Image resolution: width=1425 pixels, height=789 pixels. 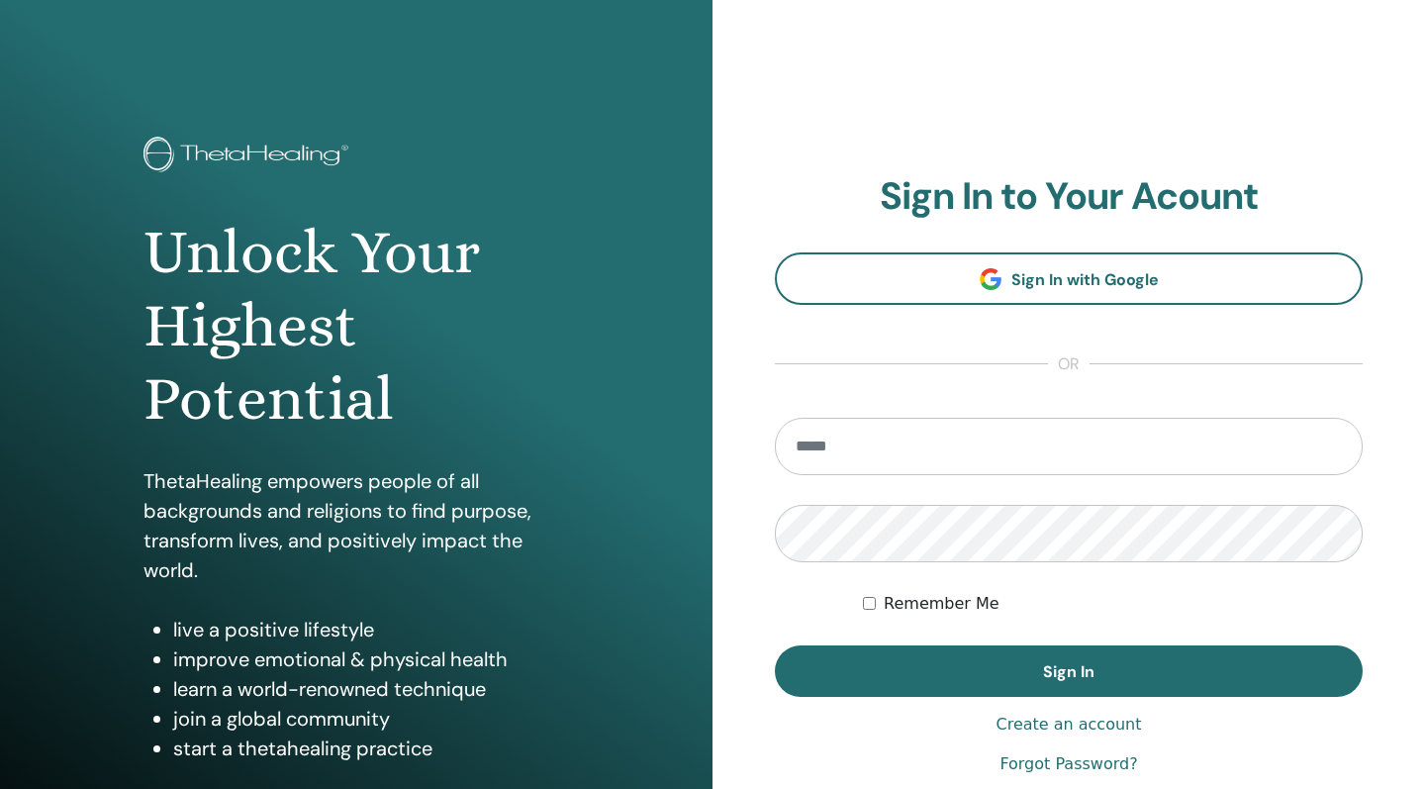 I want to click on a: Forgot Password?, so click(x=1068, y=764).